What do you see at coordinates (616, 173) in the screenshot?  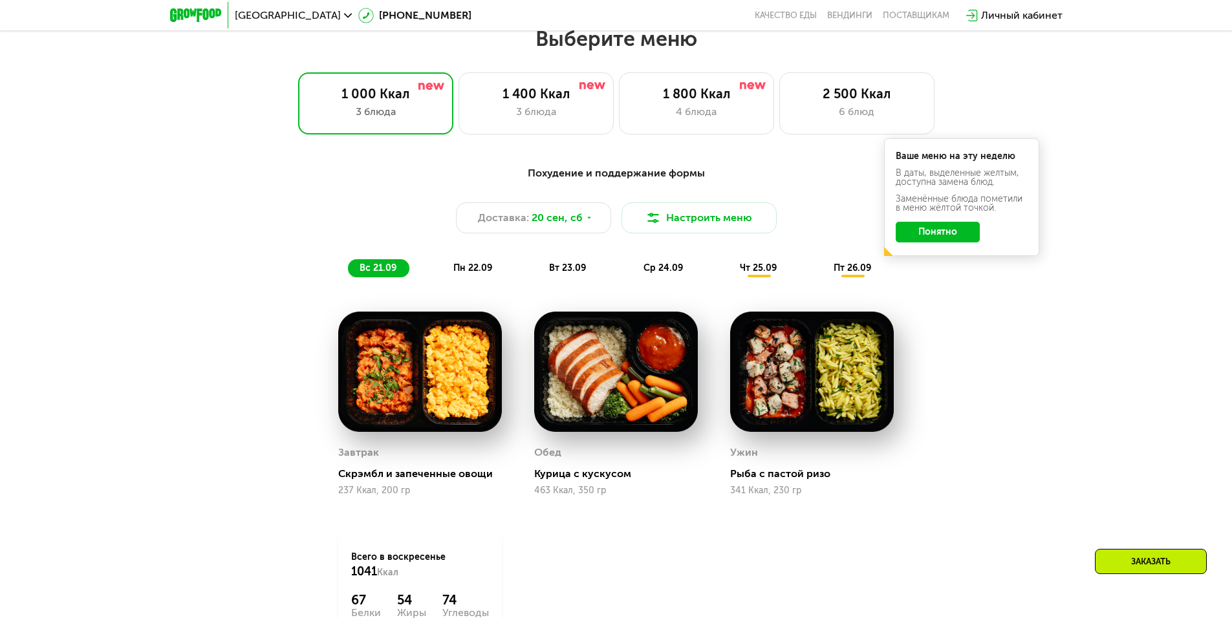 I see `div: Похудение и поддержание формы` at bounding box center [616, 173].